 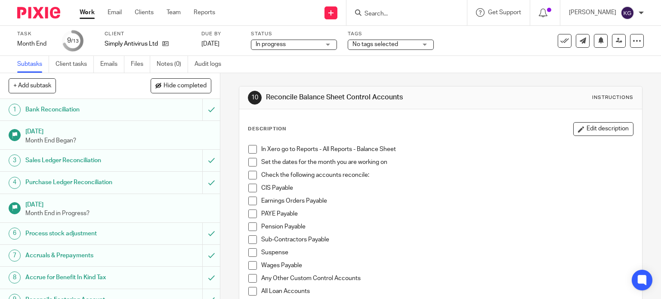 I want to click on div: 3, so click(x=15, y=161).